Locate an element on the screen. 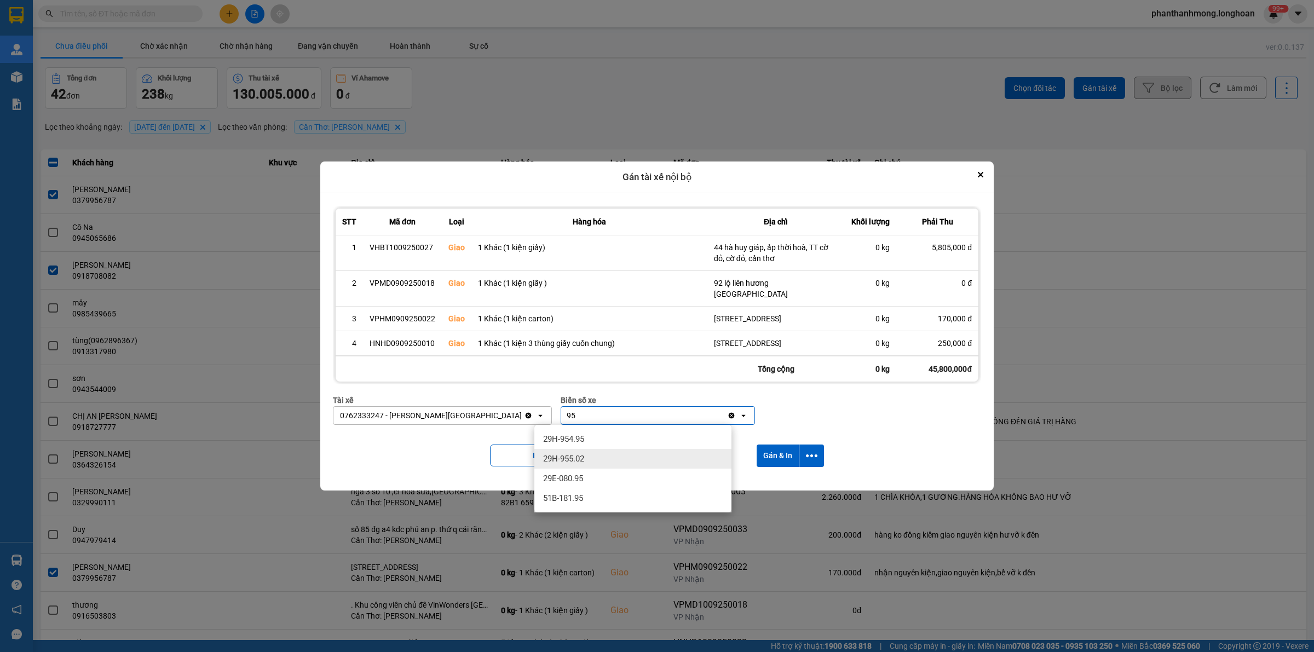 This screenshot has height=652, width=1314. div: dialog is located at coordinates (657, 326).